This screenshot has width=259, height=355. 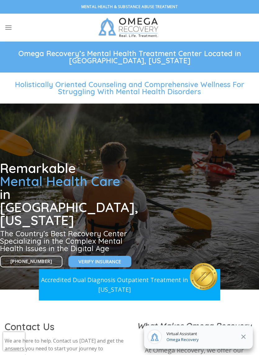 I want to click on strong: Mental Health & Substance Abuse Treatment, so click(x=129, y=7).